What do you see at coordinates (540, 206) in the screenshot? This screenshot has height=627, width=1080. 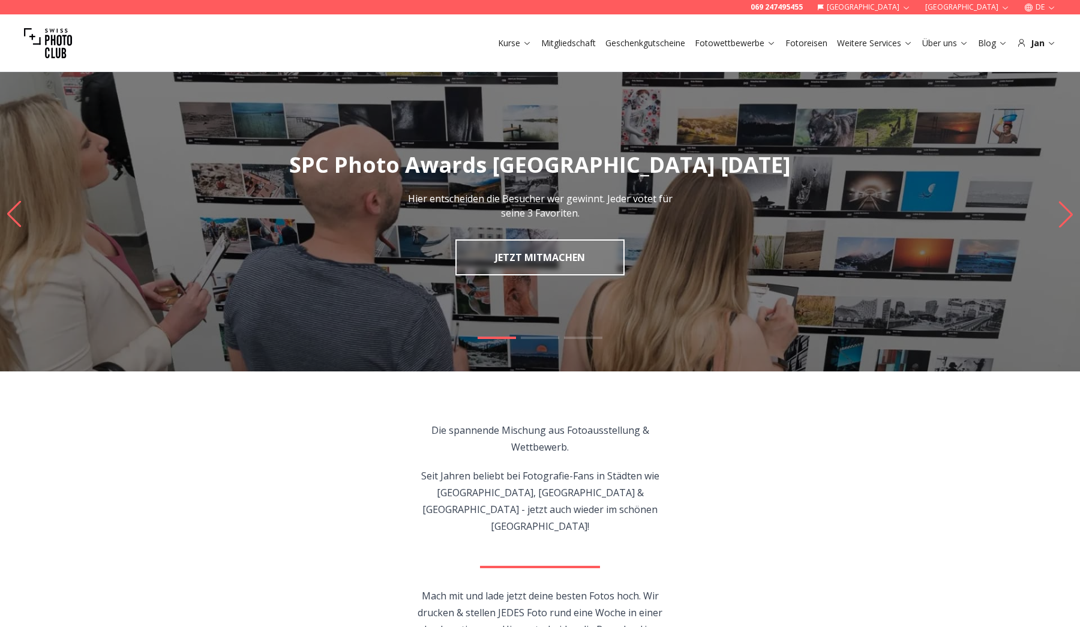 I see `p: Hier entscheiden die Besucher wer gewinnt. Jeder votet für seine 3 Favoriten.` at bounding box center [540, 206].